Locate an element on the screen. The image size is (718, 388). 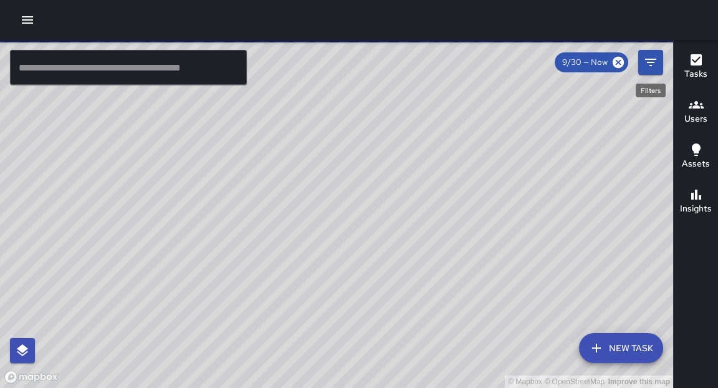
button: Tasks is located at coordinates (696, 67).